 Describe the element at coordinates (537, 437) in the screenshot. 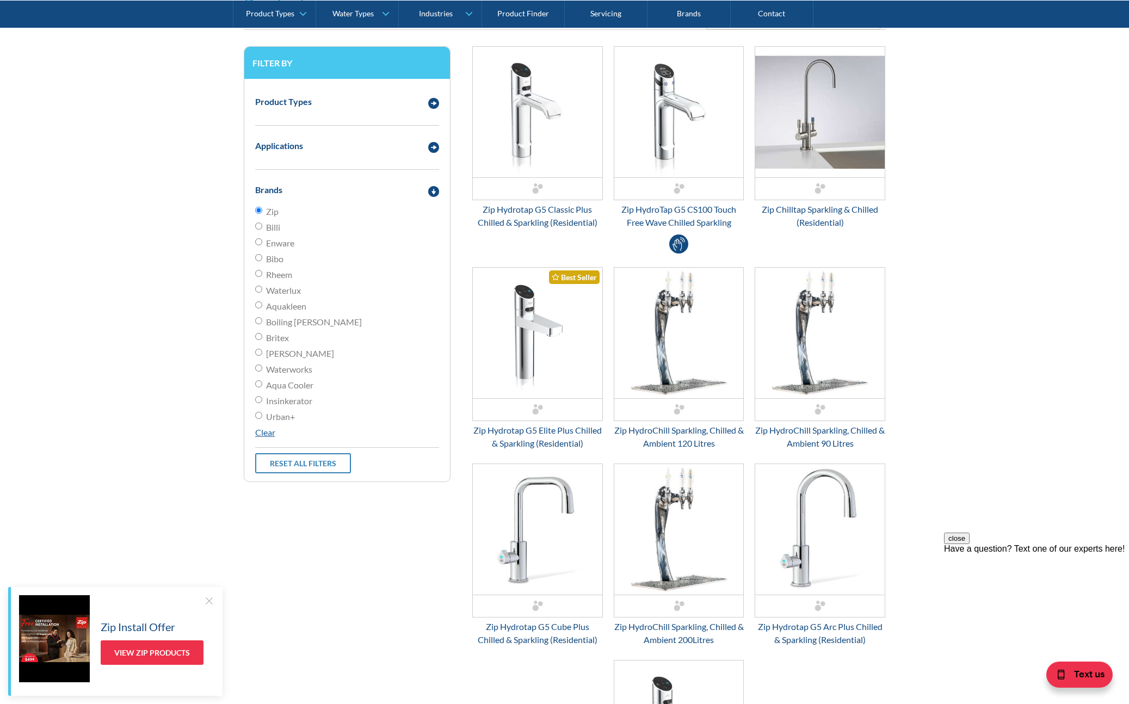

I see `div: Zip Hydrotap G5 Elite Plus Chilled & Sparkling (Residential)` at that location.